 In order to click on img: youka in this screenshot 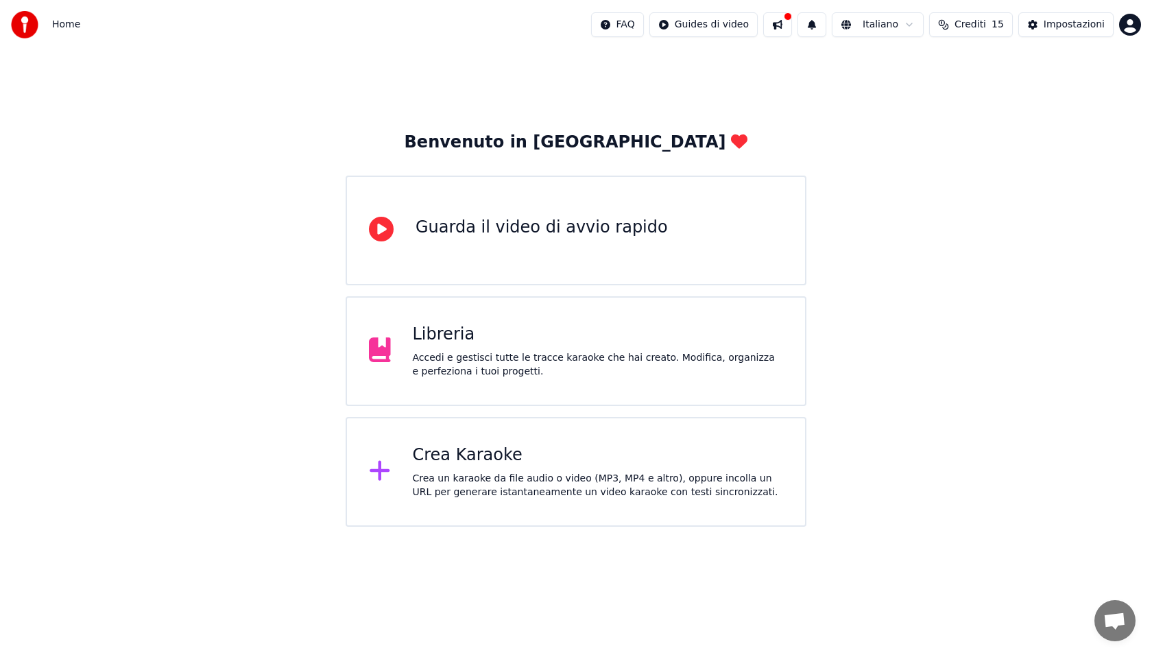, I will do `click(25, 25)`.